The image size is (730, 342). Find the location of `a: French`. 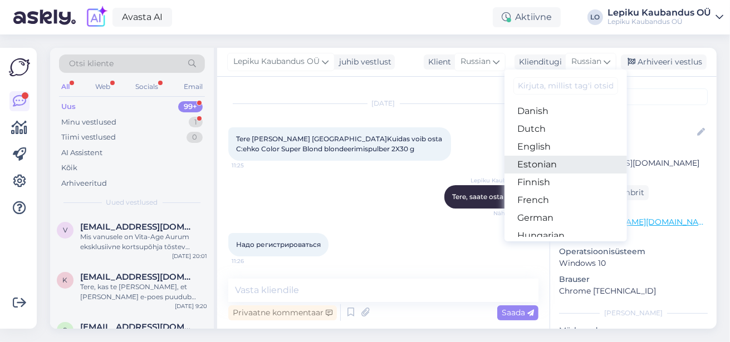

a: French is located at coordinates (565, 200).